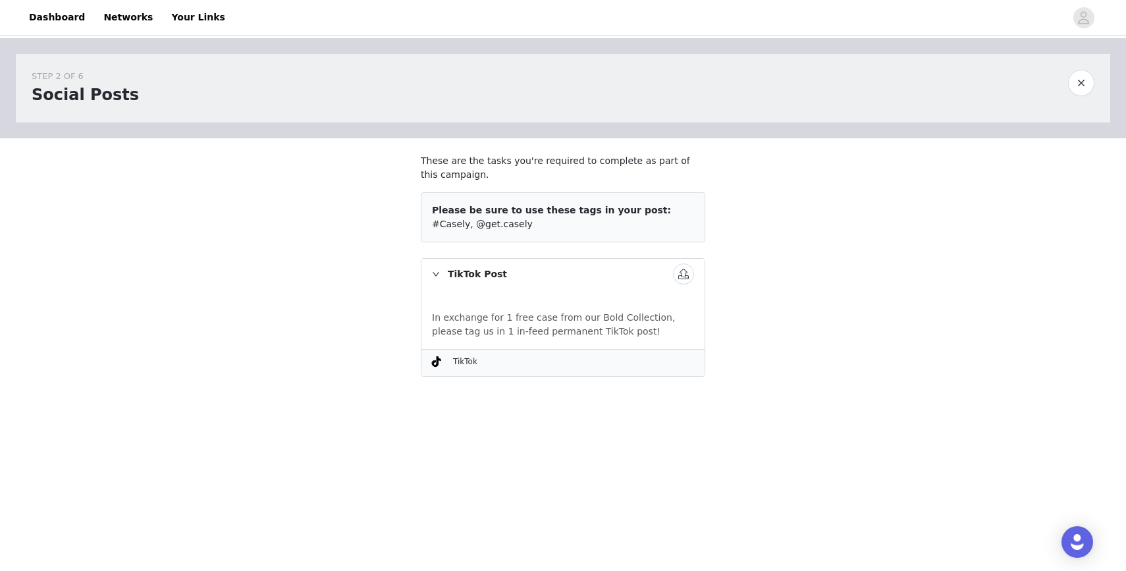 The image size is (1126, 571). Describe the element at coordinates (1084, 18) in the screenshot. I see `div: avatar` at that location.